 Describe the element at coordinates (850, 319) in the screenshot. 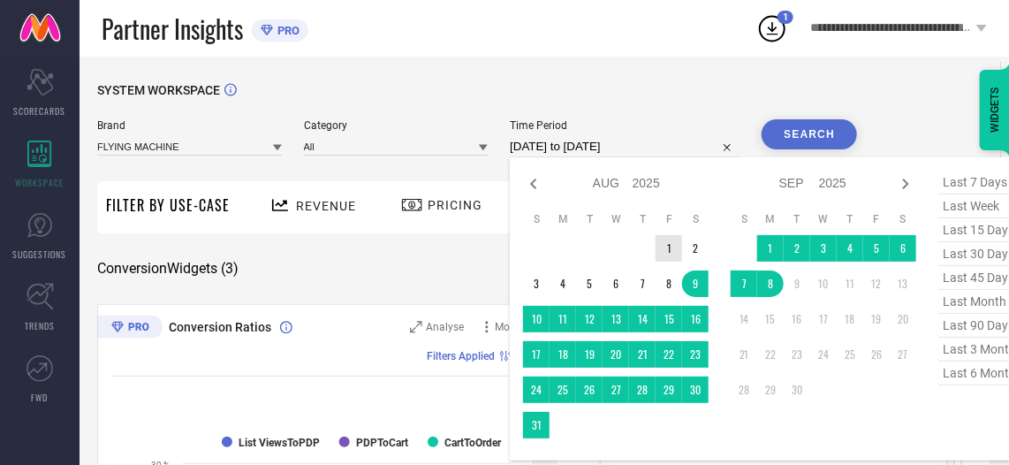

I see `td: Thu Sep 18 2025` at that location.